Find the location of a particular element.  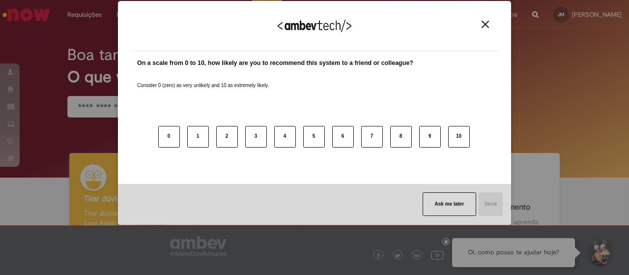

label: On a scale from 0 to 10, how likely are you to recommend this system to a friend or colleague? is located at coordinates (275, 63).